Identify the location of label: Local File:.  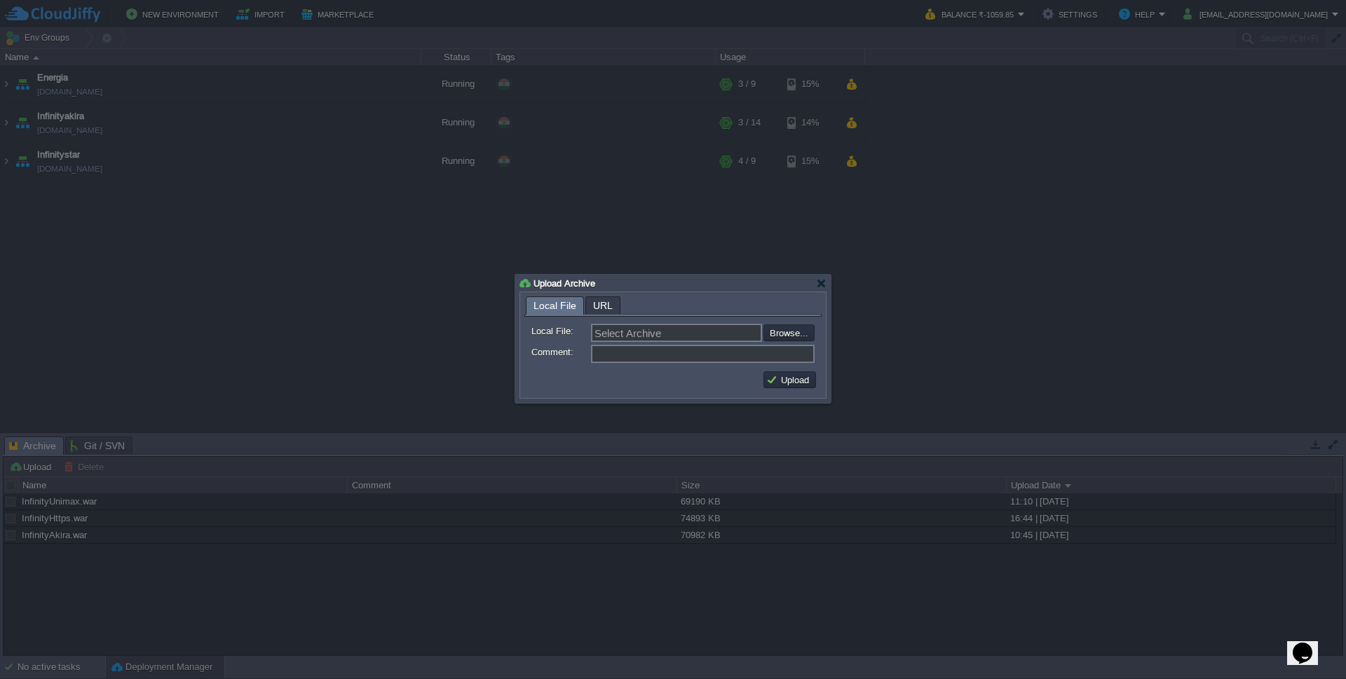
(560, 331).